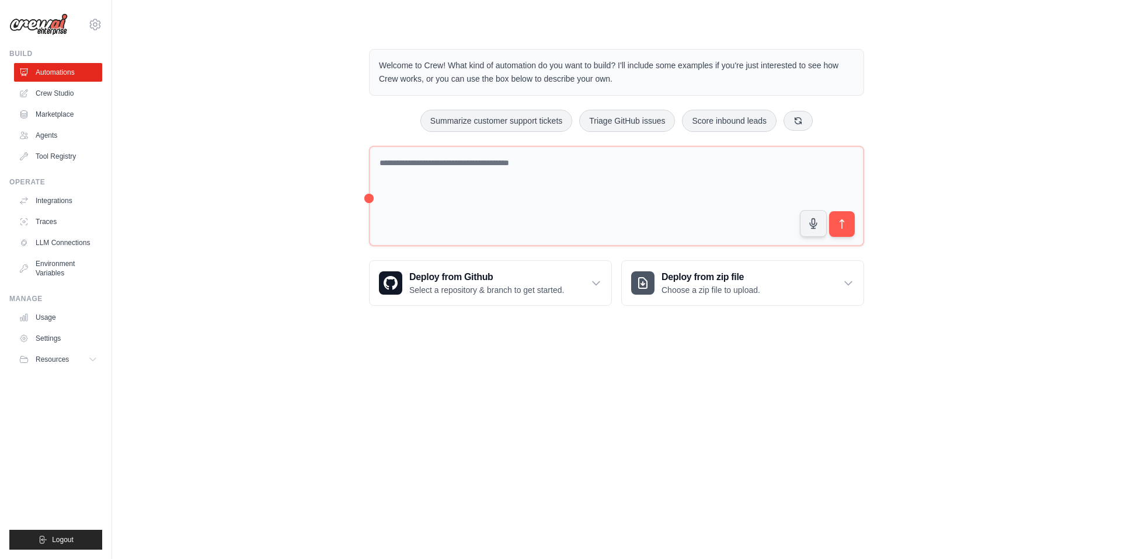  What do you see at coordinates (55, 540) in the screenshot?
I see `button: Logout` at bounding box center [55, 540].